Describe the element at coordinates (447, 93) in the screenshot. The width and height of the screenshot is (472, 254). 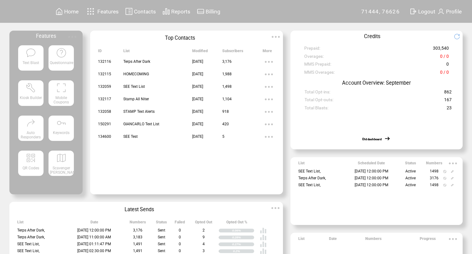
I see `span: 862` at that location.